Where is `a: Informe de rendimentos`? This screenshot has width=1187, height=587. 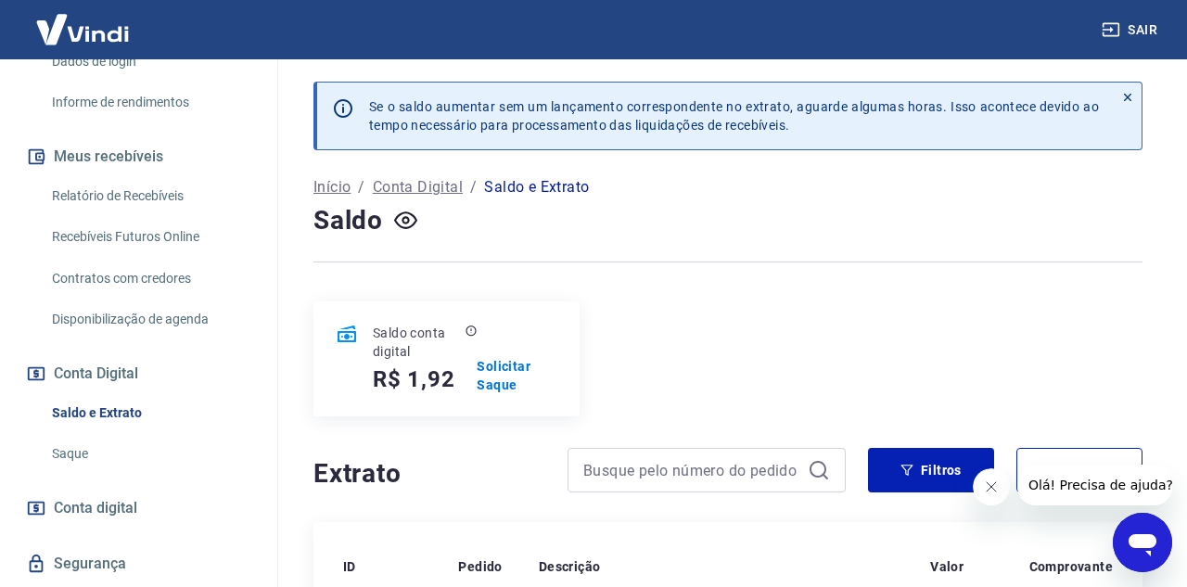
a: Informe de rendimentos is located at coordinates (149, 102).